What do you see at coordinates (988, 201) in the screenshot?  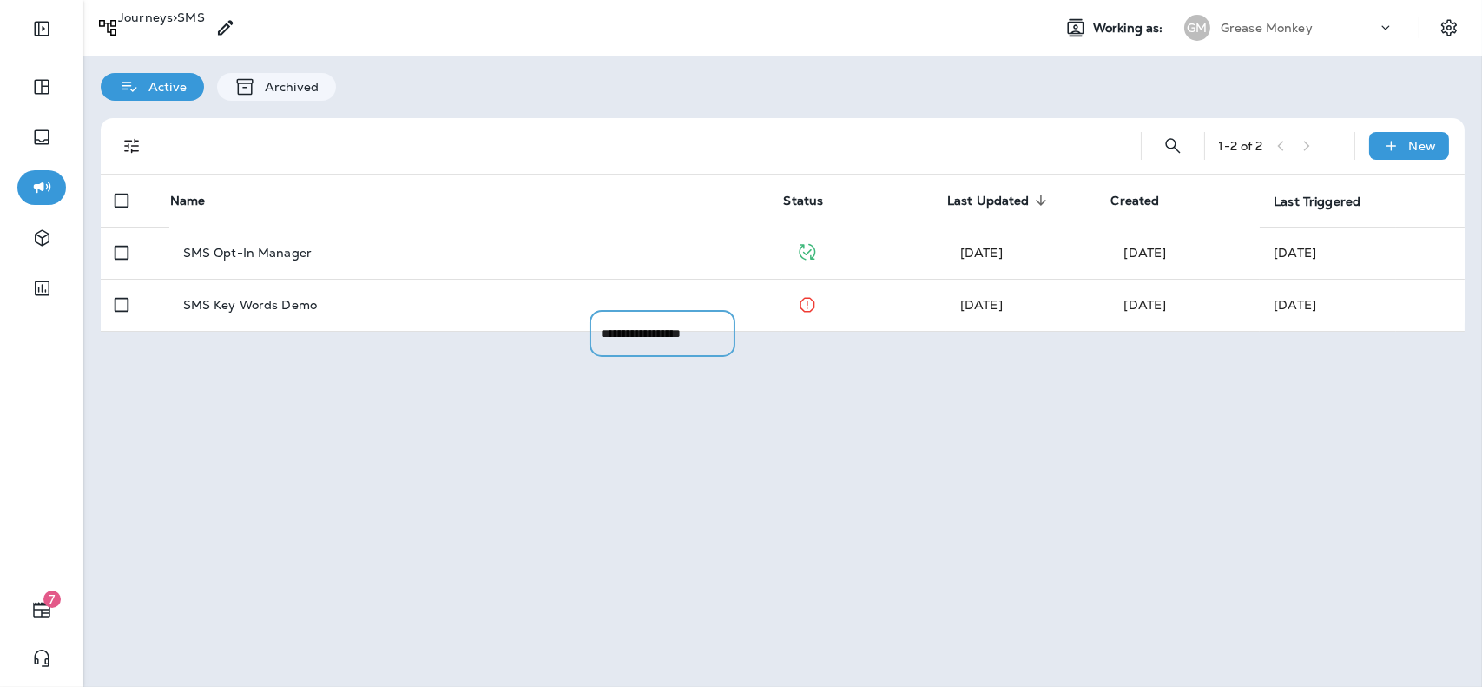 I see `span: Last Updated` at bounding box center [988, 201].